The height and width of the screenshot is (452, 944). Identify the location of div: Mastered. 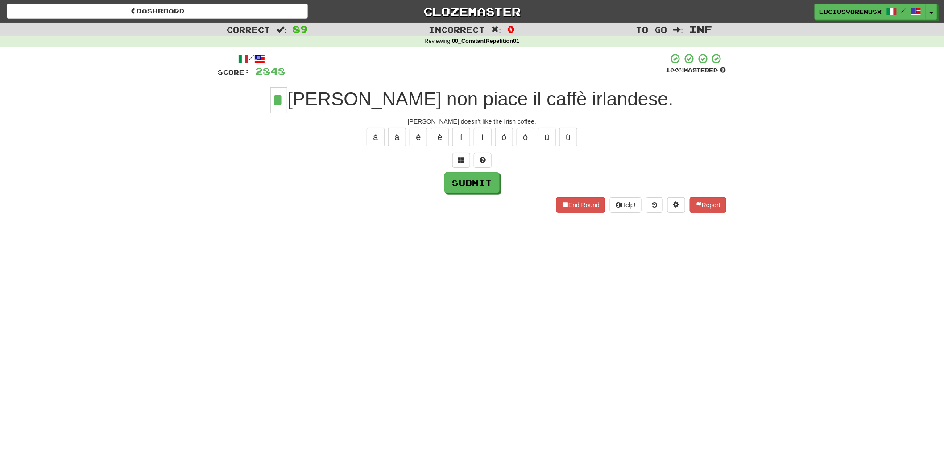
(696, 71).